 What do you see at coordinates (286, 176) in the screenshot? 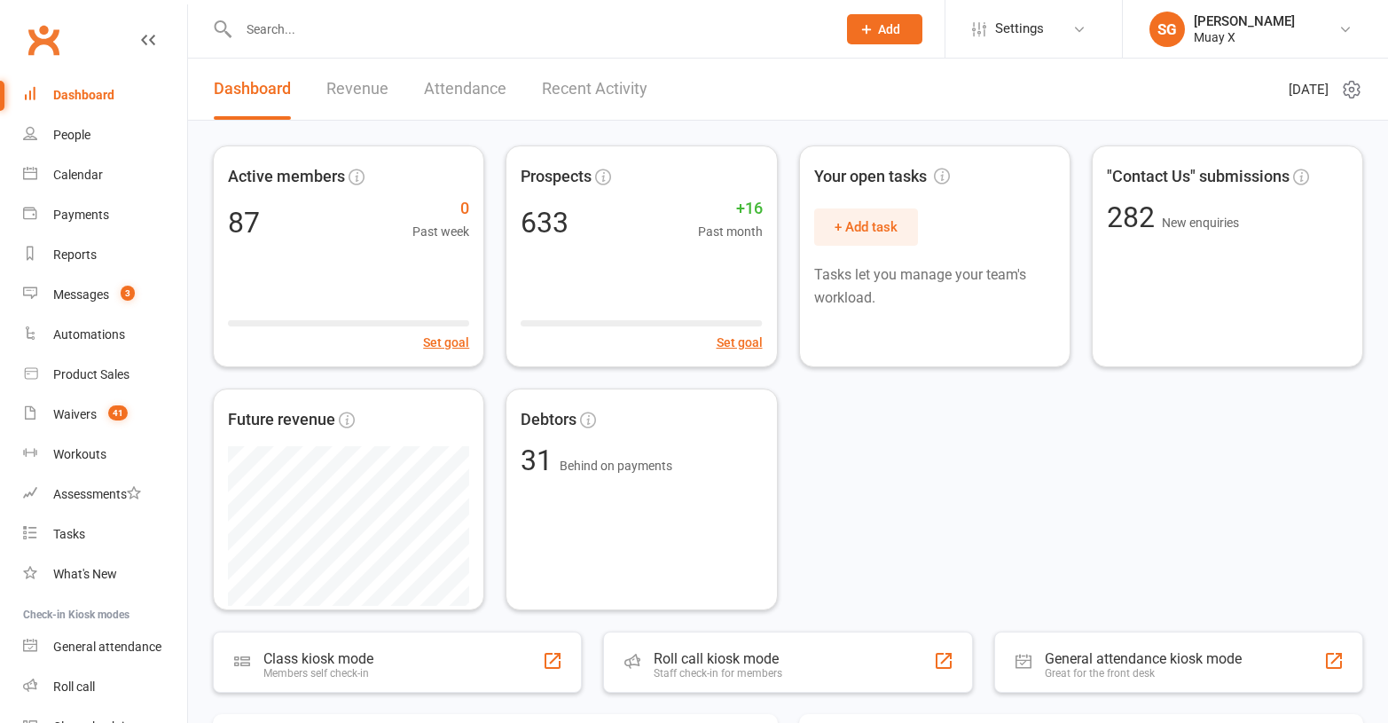
I see `span: Active members` at bounding box center [286, 176].